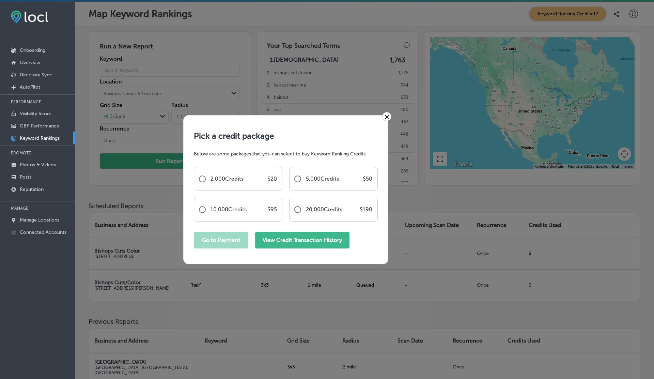 This screenshot has width=654, height=379. What do you see at coordinates (43, 232) in the screenshot?
I see `p: Connected Accounts` at bounding box center [43, 232].